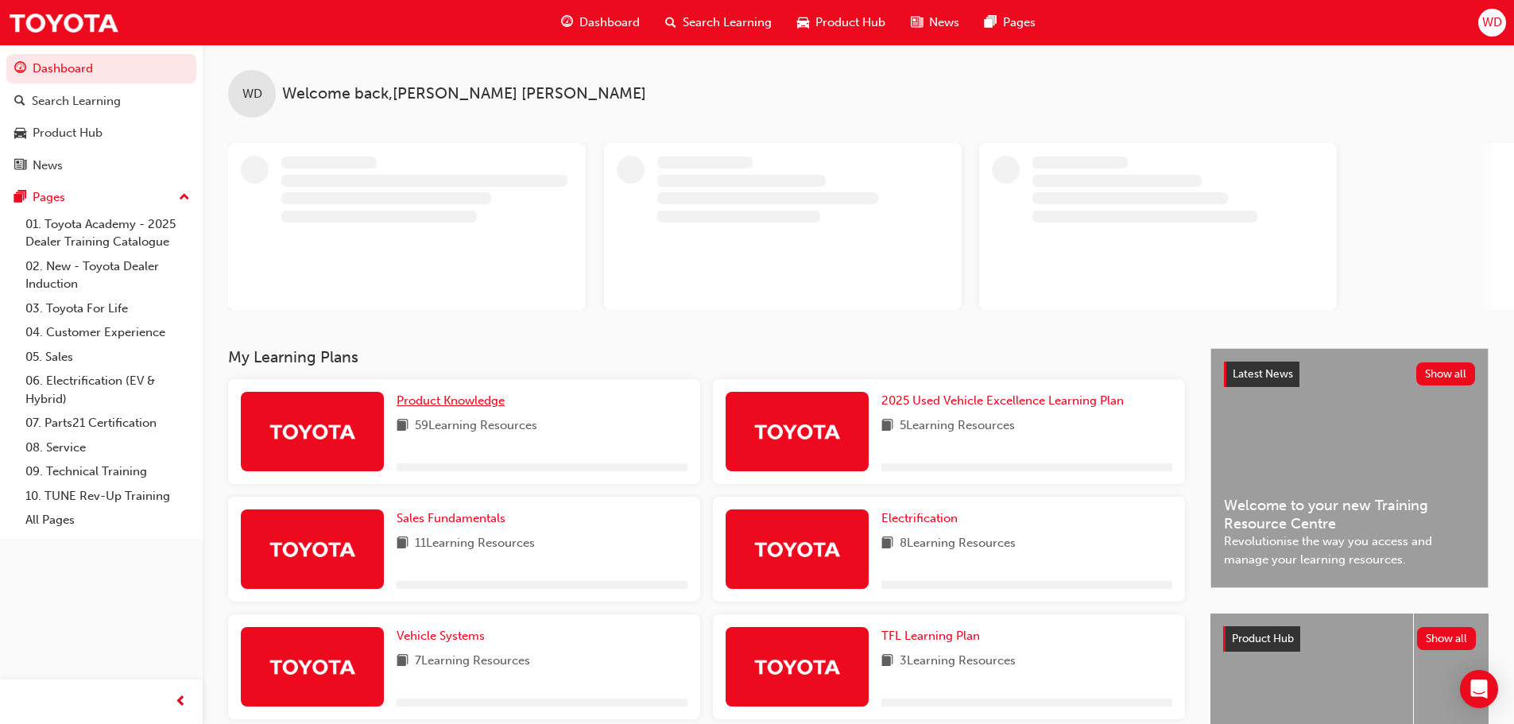 The image size is (1514, 724). What do you see at coordinates (957, 661) in the screenshot?
I see `span: 3 Learning Resources` at bounding box center [957, 661].